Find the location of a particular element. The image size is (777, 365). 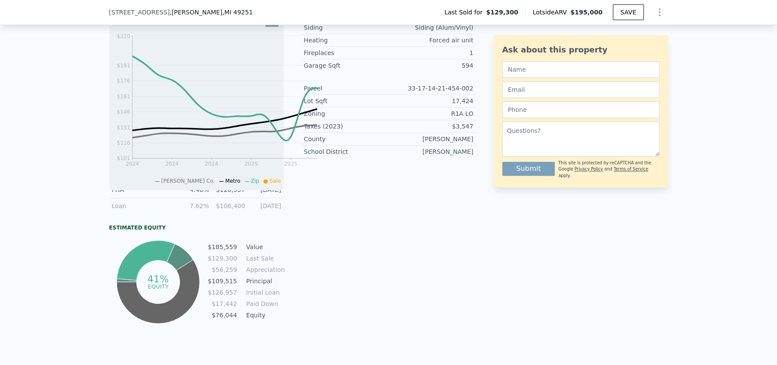

td: Initial Loan is located at coordinates (264, 292).